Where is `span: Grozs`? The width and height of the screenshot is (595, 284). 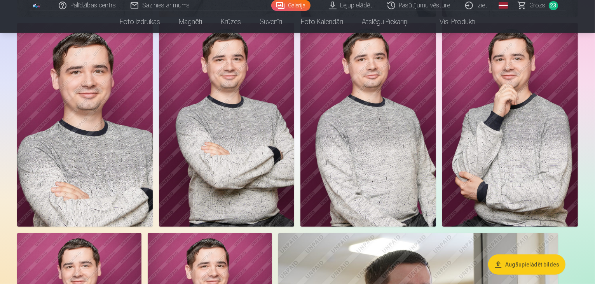
span: Grozs is located at coordinates (538, 5).